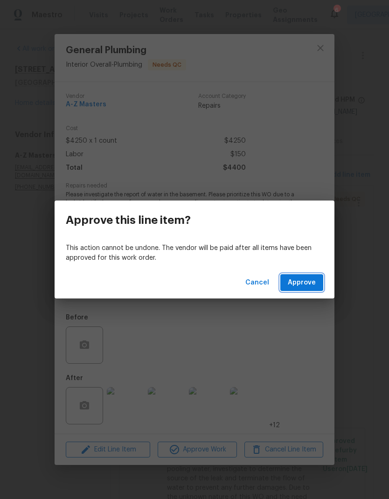 This screenshot has width=389, height=499. Describe the element at coordinates (128, 220) in the screenshot. I see `h3: Approve this line item?` at that location.